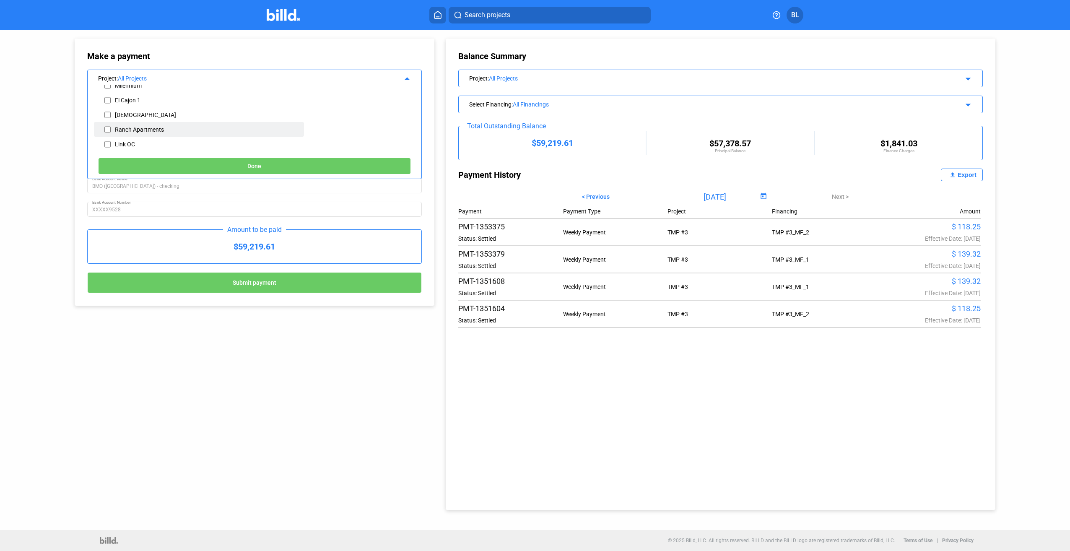  I want to click on div: Ranch Apartments, so click(139, 130).